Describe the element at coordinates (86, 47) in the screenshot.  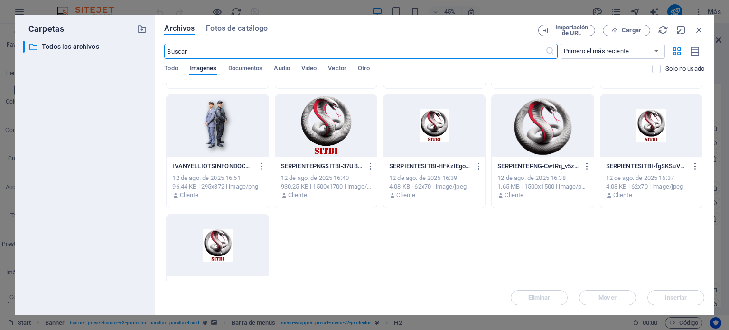
I see `p: Todos los archivos` at that location.